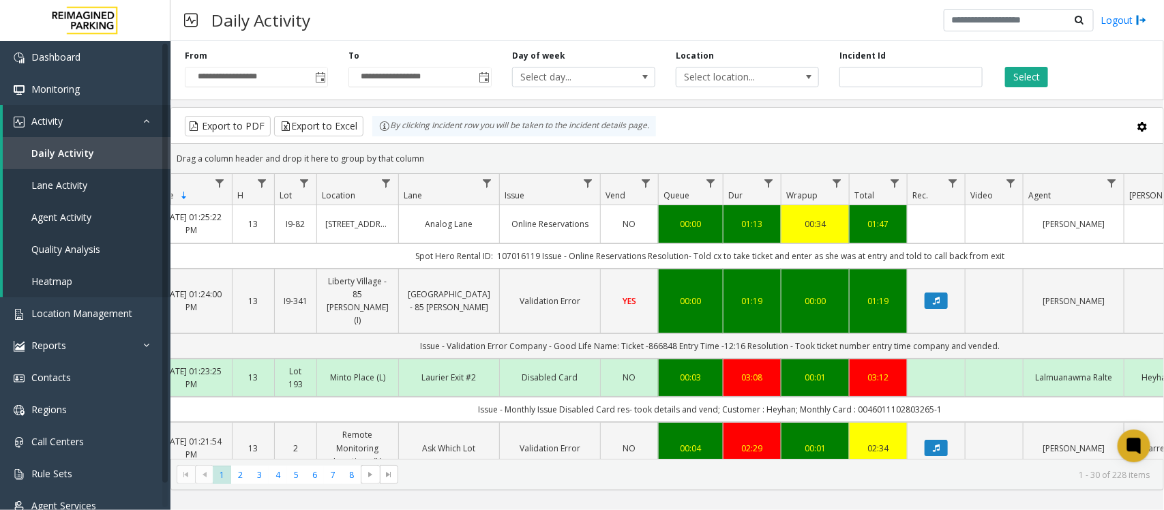  What do you see at coordinates (449, 377) in the screenshot?
I see `a: Laurier Exit #2` at bounding box center [449, 377].